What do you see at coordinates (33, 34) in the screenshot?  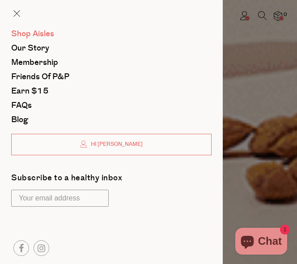 I see `span: Shop Aisles` at bounding box center [33, 34].